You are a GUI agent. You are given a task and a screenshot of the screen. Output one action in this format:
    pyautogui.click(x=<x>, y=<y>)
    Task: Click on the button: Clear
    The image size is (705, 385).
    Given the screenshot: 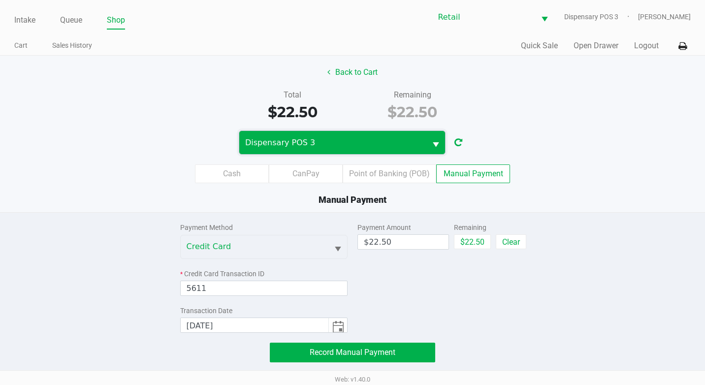 What is the action you would take?
    pyautogui.click(x=511, y=242)
    